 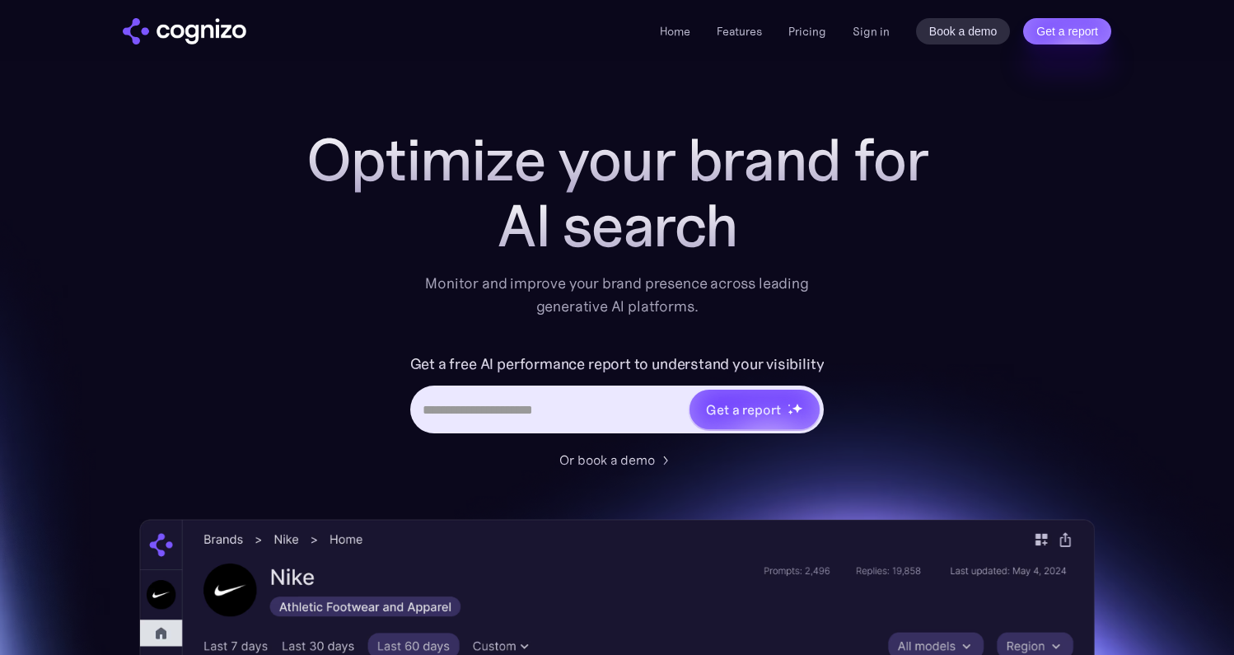 I want to click on form: Hero URL Input Form, so click(x=617, y=396).